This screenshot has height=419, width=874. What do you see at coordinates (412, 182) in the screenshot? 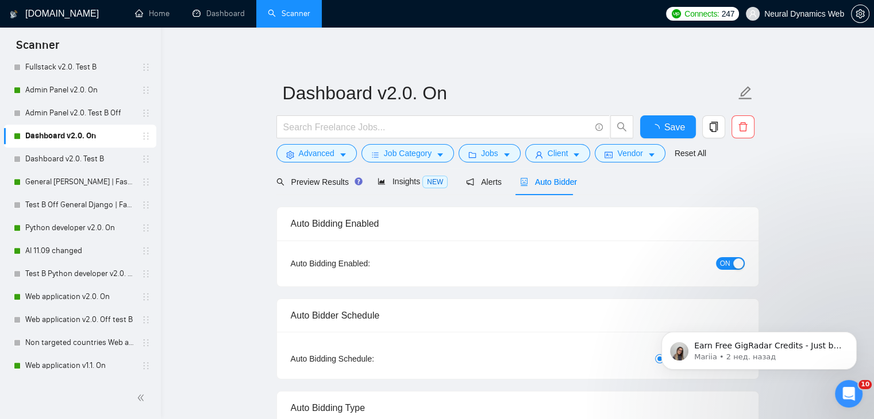
I see `span: Insights` at bounding box center [412, 182].